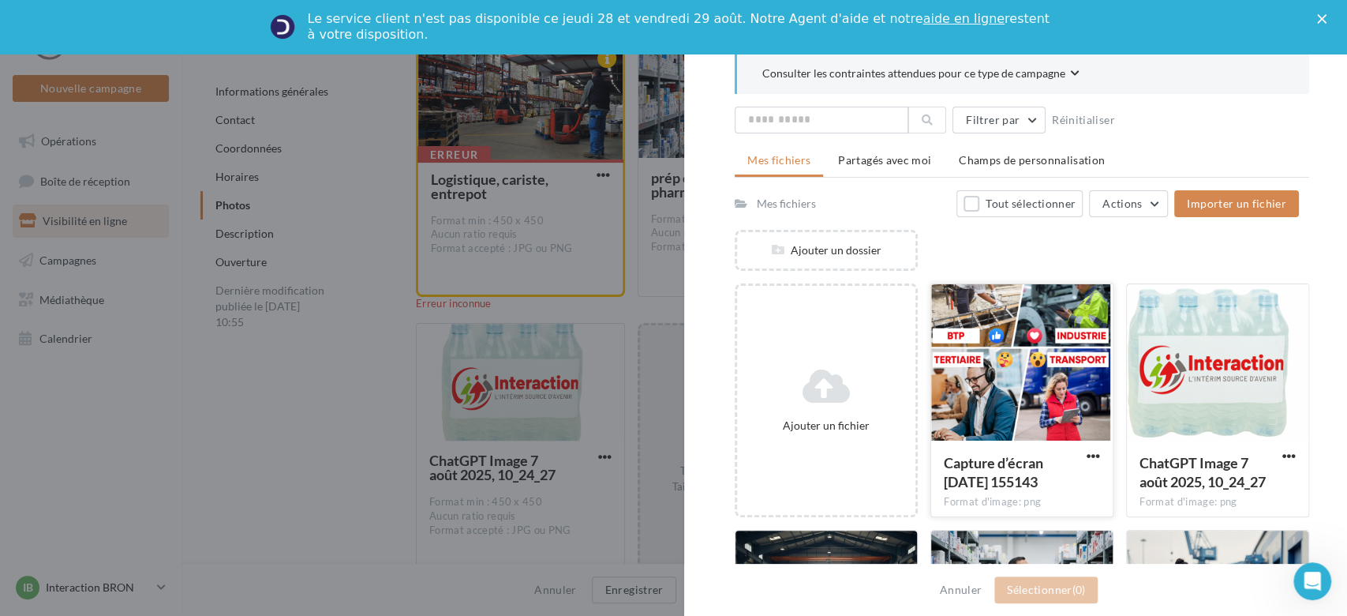  What do you see at coordinates (1084, 120) in the screenshot?
I see `button: Réinitialiser` at bounding box center [1084, 120].